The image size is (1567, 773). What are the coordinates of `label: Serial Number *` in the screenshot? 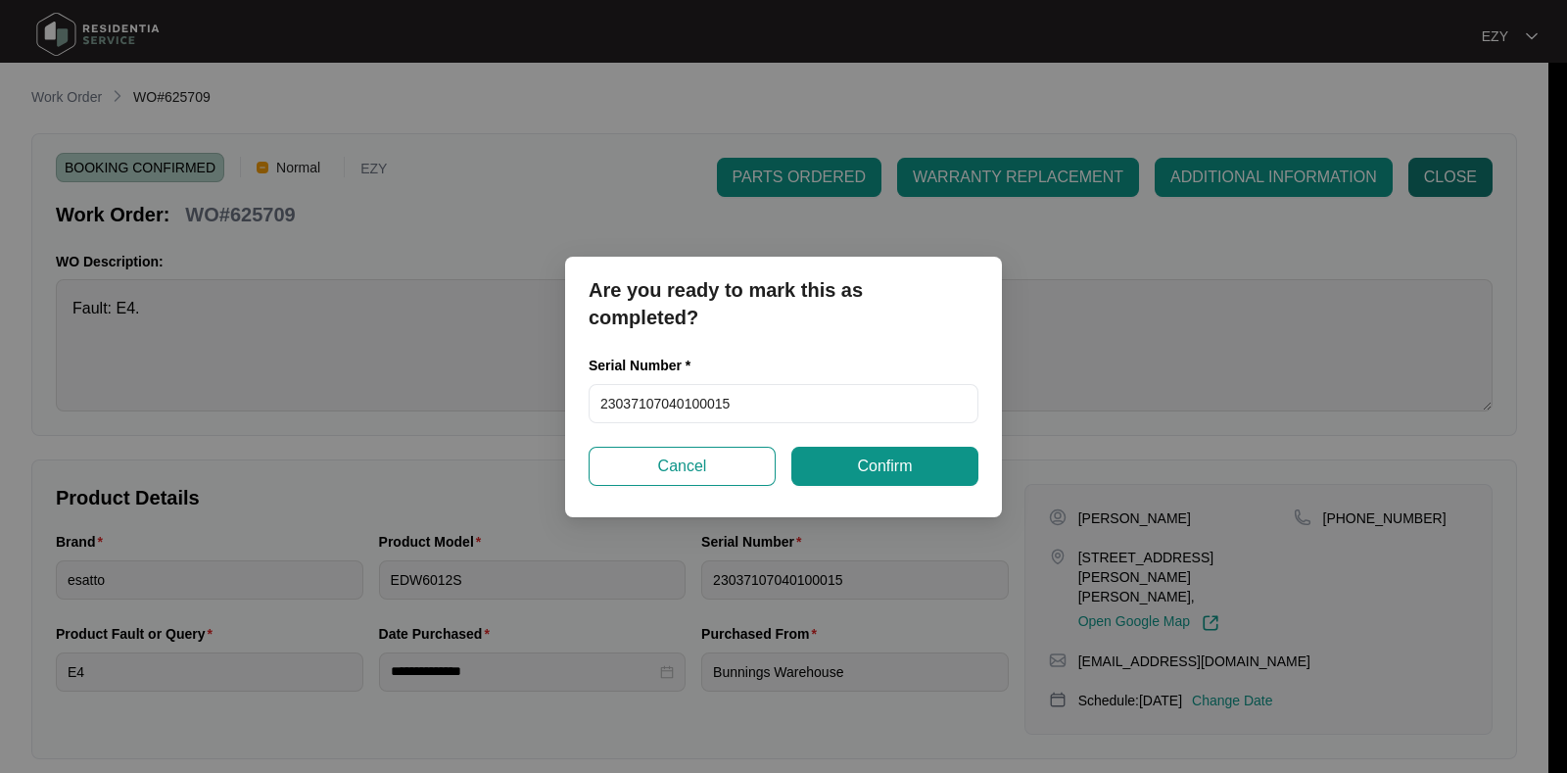 It's located at (646, 365).